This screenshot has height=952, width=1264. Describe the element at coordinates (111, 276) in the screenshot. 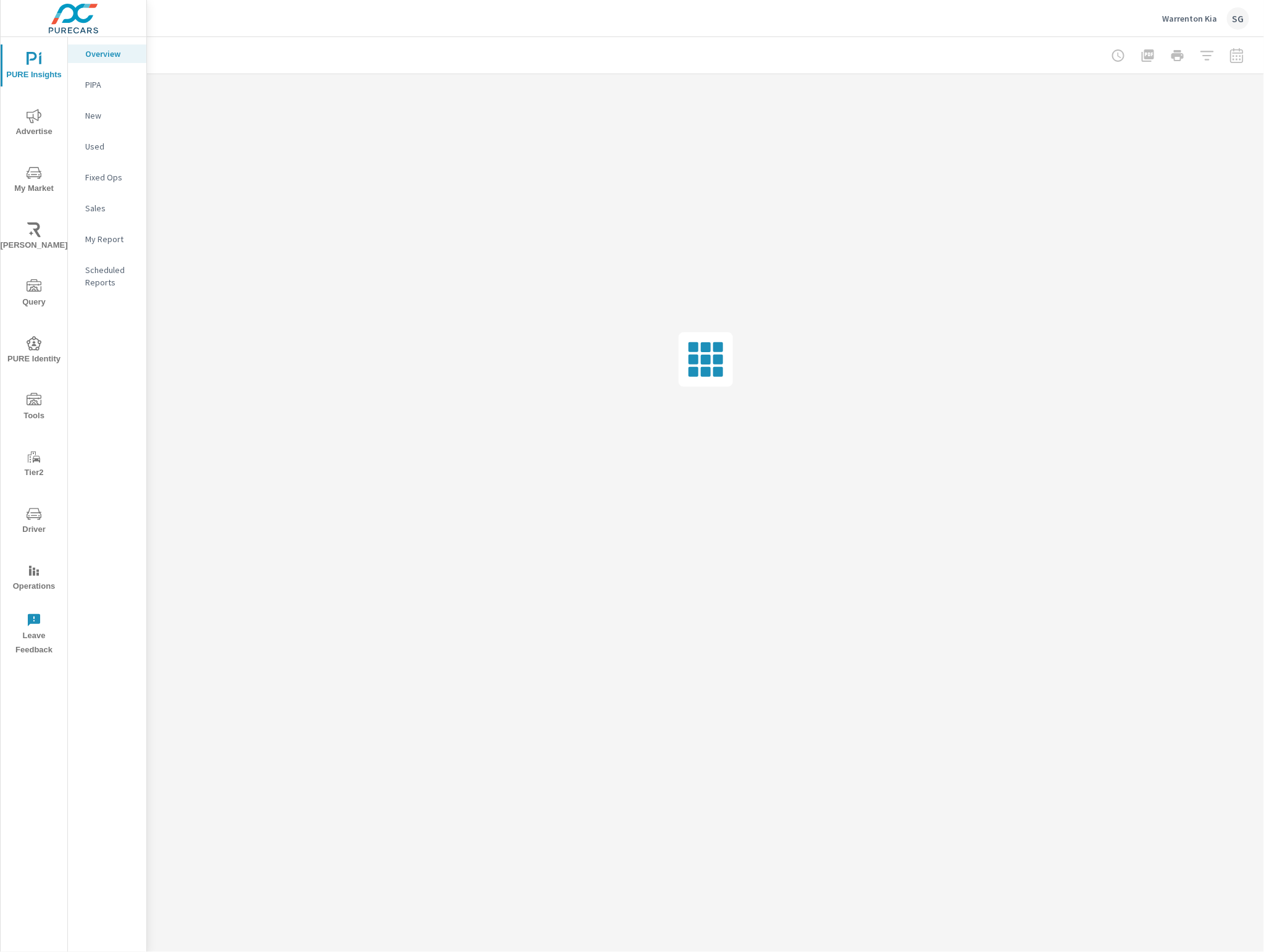

I see `p: Scheduled Reports` at that location.